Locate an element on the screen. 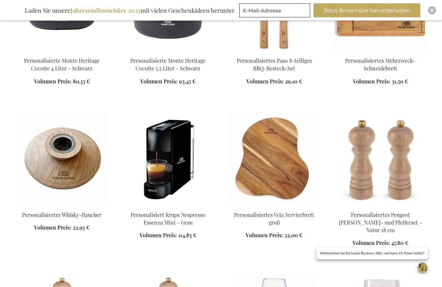  img: Personalisiertes Veia Servierbrett groß is located at coordinates (274, 159).